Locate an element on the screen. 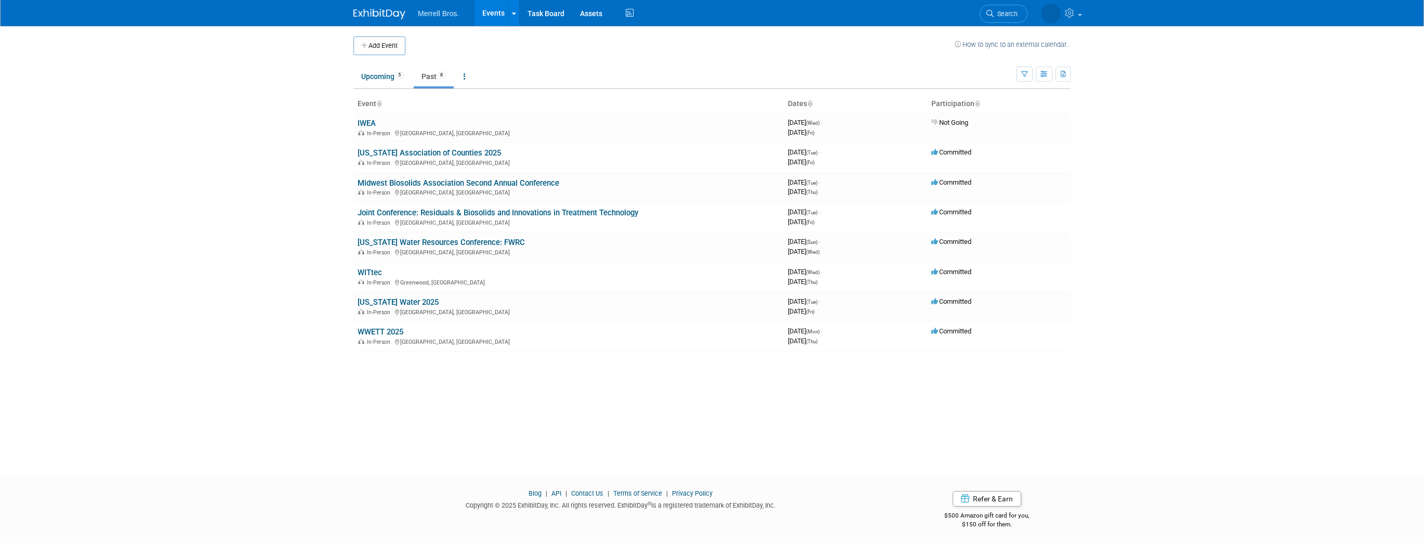 This screenshot has width=1424, height=543. th: Participation is located at coordinates (999, 104).